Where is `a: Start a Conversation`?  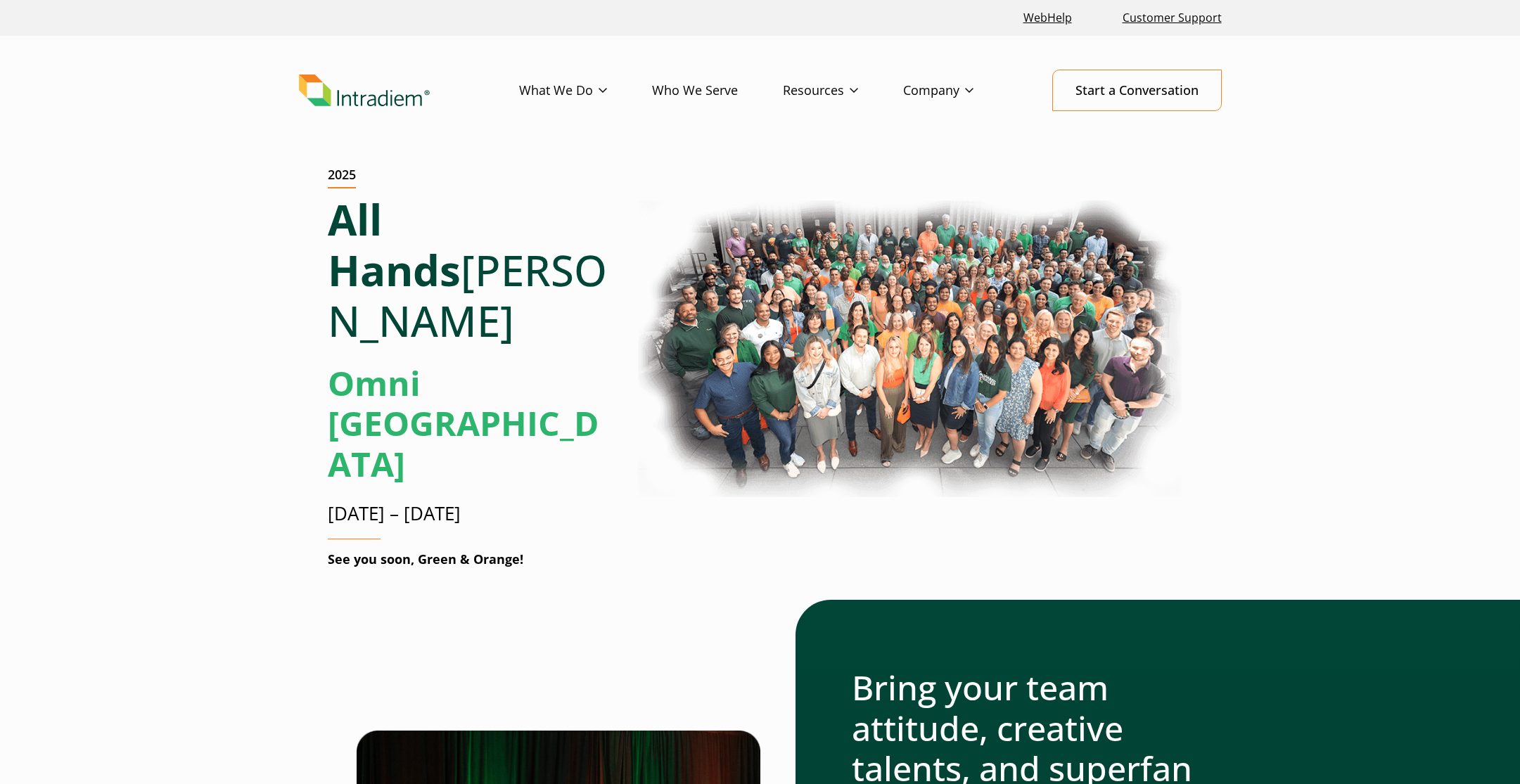 a: Start a Conversation is located at coordinates (1137, 90).